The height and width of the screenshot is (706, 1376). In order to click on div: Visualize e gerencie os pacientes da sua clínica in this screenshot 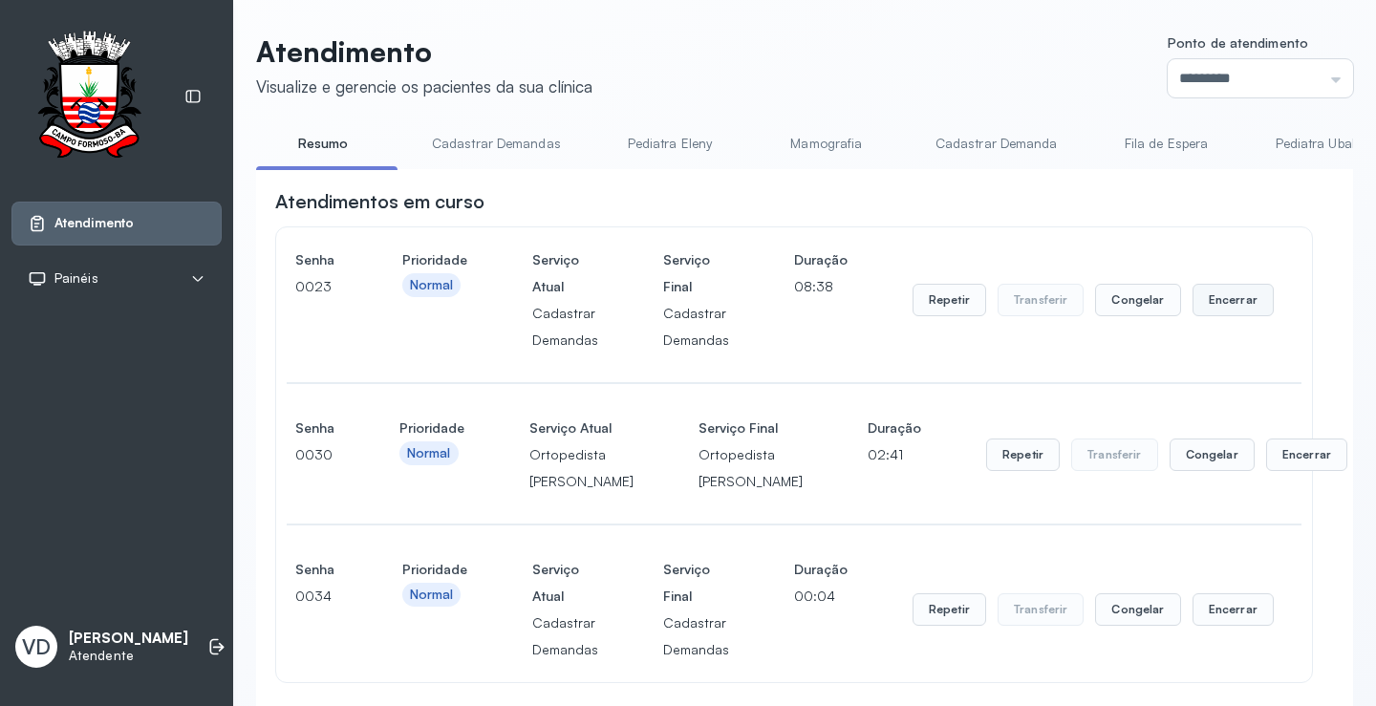, I will do `click(424, 86)`.